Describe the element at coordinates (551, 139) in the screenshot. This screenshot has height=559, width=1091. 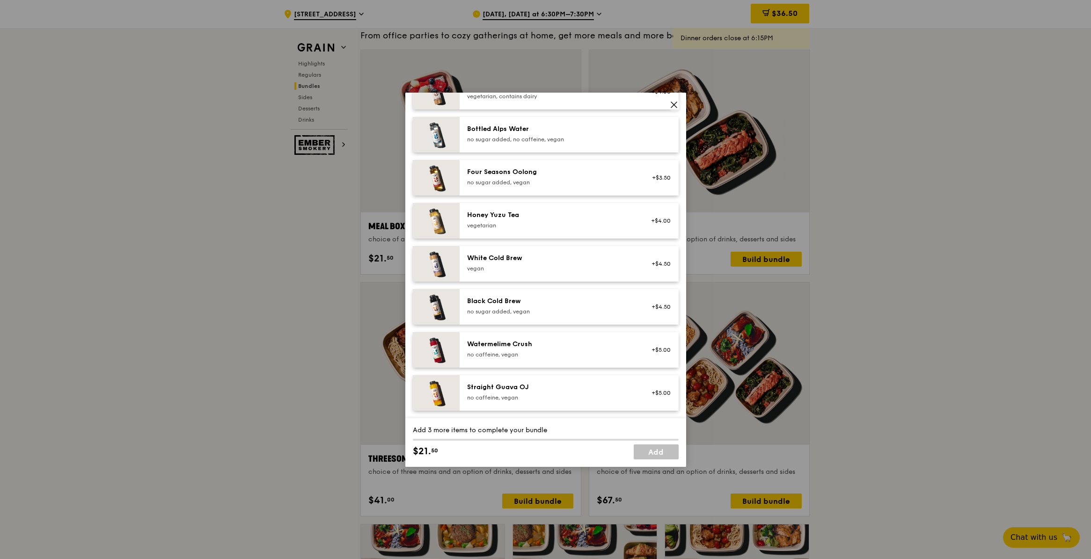
I see `div: no sugar added, no caffeine, vegan` at that location.